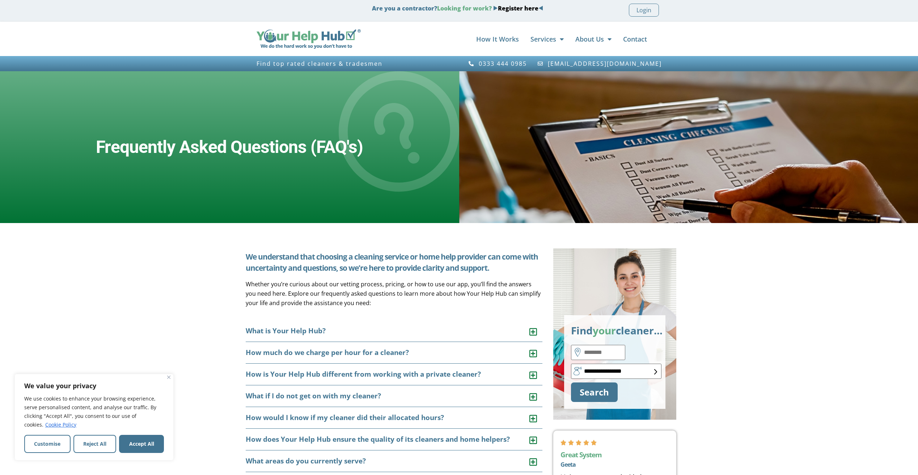 The image size is (918, 475). What do you see at coordinates (285, 331) in the screenshot?
I see `a: What is Your Help Hub?` at bounding box center [285, 331].